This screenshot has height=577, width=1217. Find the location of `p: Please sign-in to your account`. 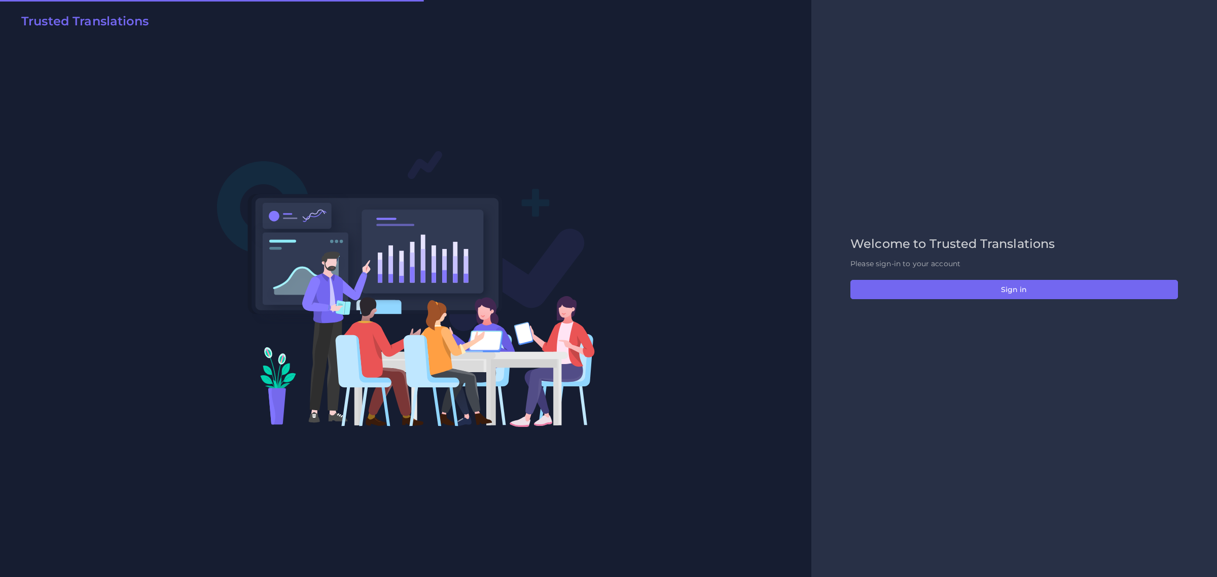

p: Please sign-in to your account is located at coordinates (1014, 264).